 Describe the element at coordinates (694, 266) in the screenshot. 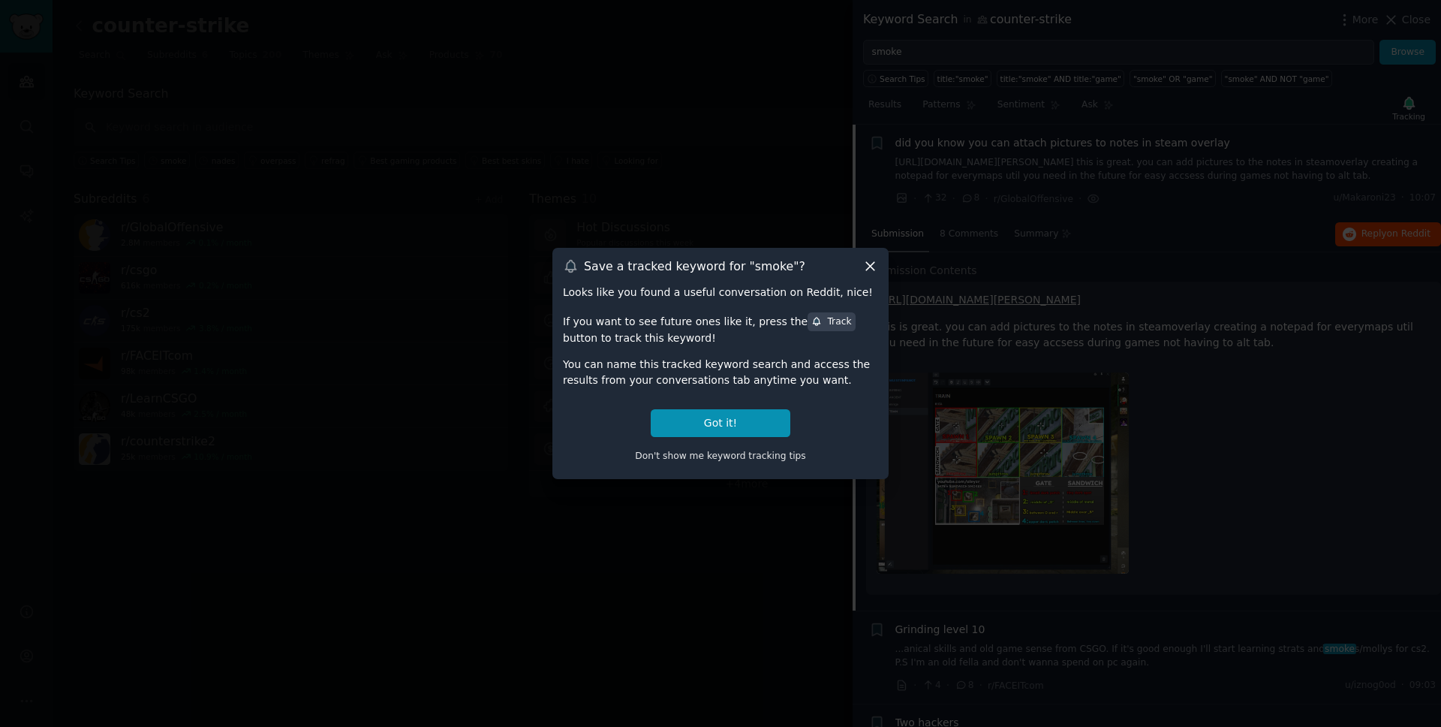

I see `h3: Save a tracked keyword for " smoke "?` at that location.